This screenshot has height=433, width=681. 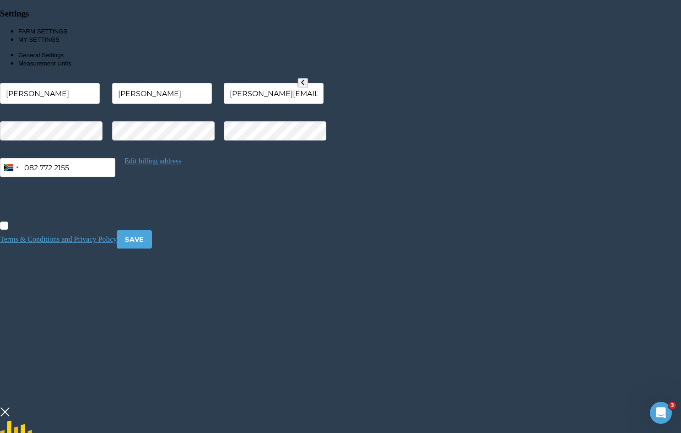 I want to click on span: 3, so click(x=673, y=406).